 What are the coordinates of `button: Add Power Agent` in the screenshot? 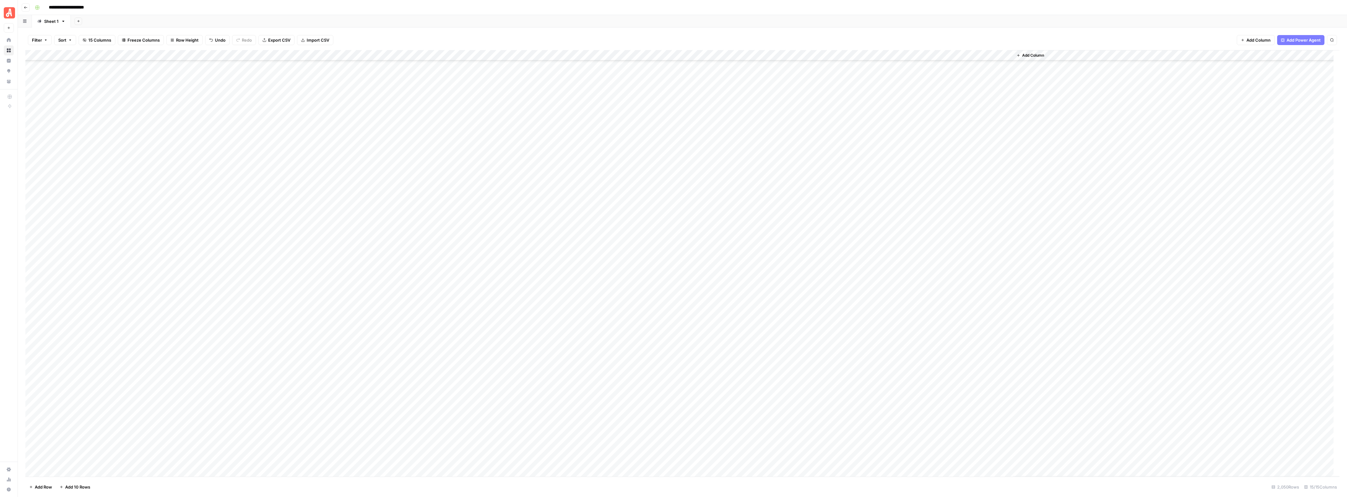 It's located at (1300, 40).